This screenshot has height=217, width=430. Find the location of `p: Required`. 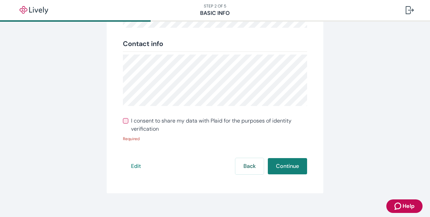

p: Required is located at coordinates (215, 139).